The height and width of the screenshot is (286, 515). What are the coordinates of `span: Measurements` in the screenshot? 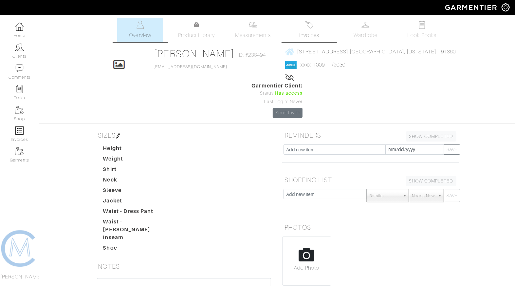 It's located at (253, 35).